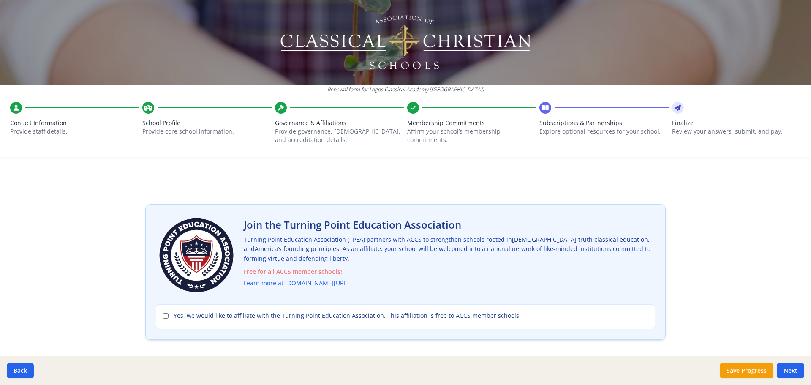  I want to click on span: classical education, so click(621, 239).